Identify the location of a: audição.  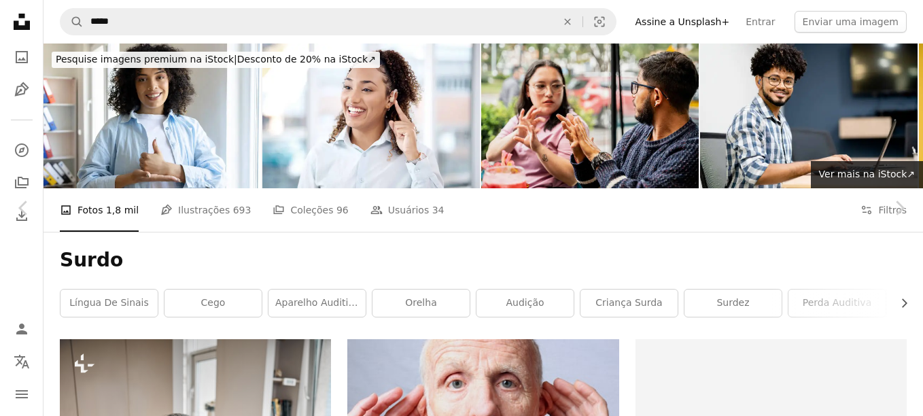
(525, 303).